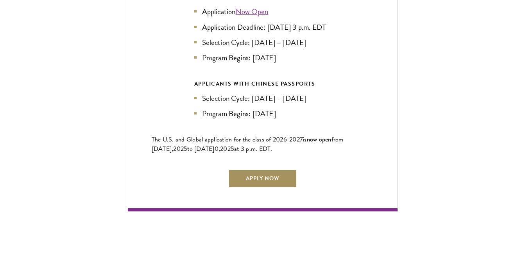  Describe the element at coordinates (263, 179) in the screenshot. I see `a: Apply Now` at that location.